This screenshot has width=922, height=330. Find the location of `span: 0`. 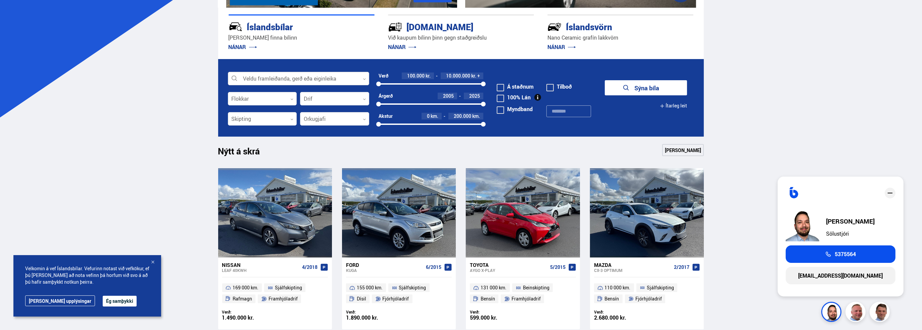

span: 0 is located at coordinates (428, 116).